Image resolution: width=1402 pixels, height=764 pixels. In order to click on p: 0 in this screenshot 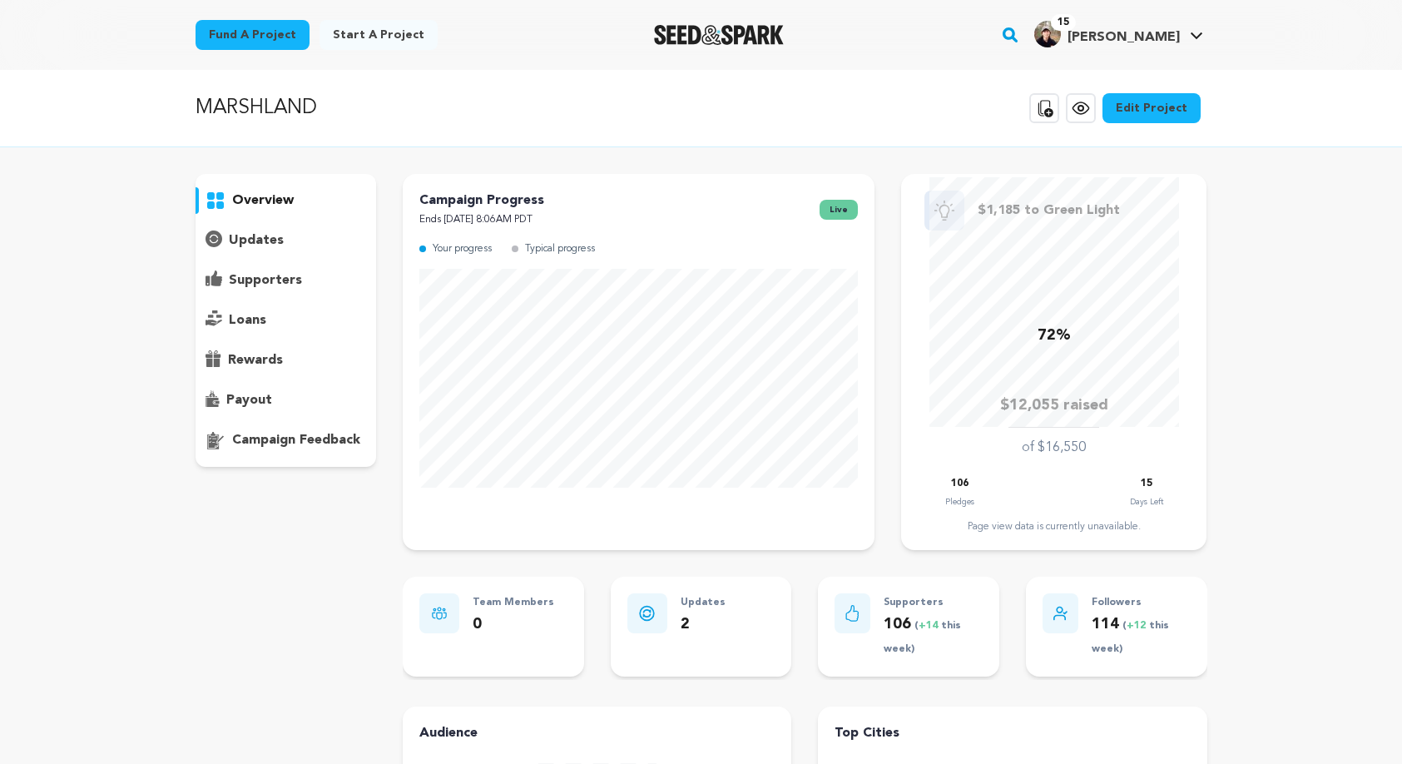, I will do `click(513, 624)`.